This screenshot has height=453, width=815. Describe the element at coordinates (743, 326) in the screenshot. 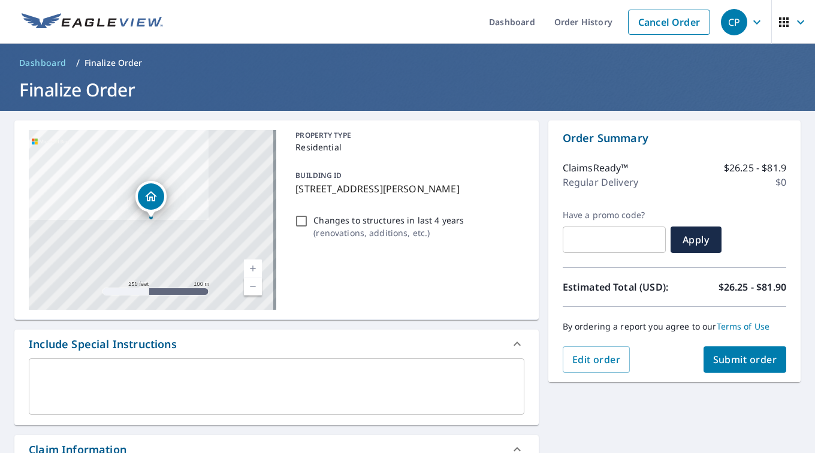

I see `a: Terms of Use` at that location.